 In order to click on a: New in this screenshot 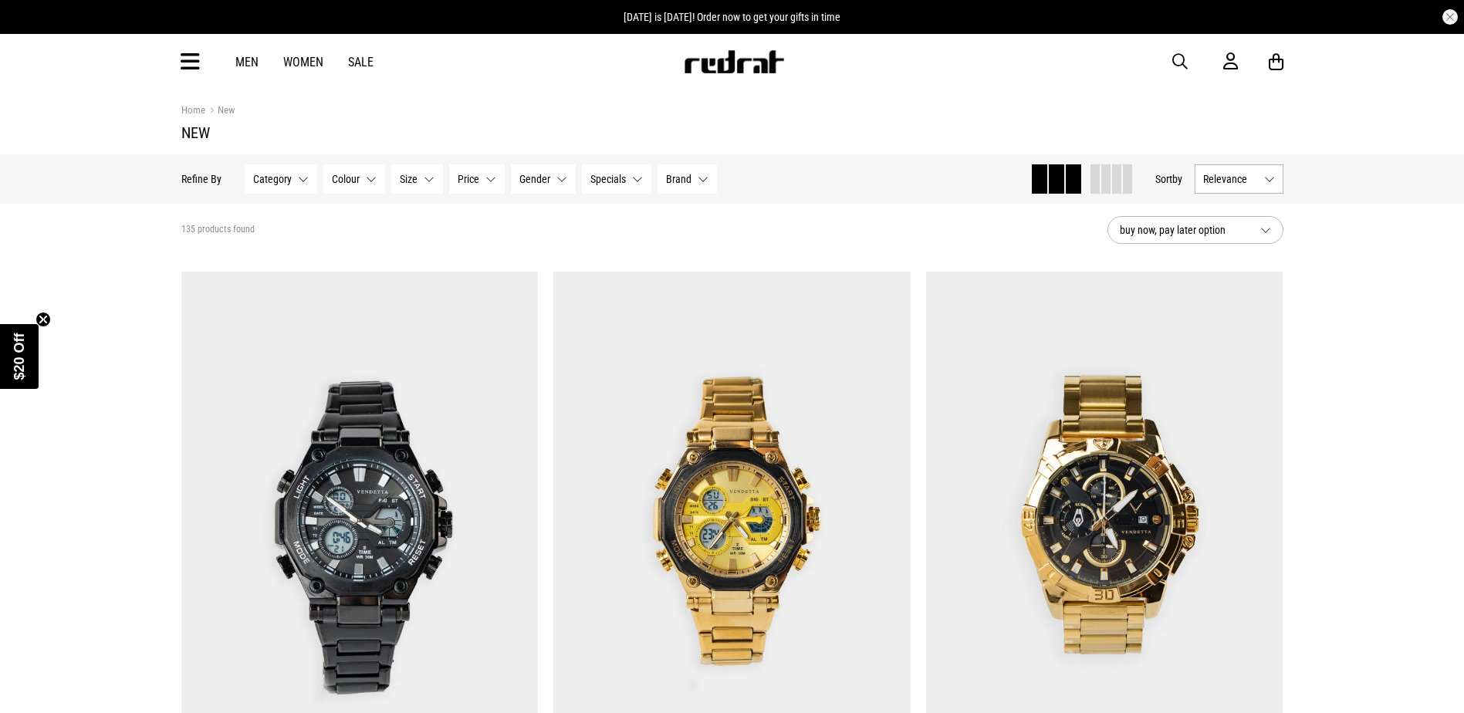, I will do `click(220, 111)`.